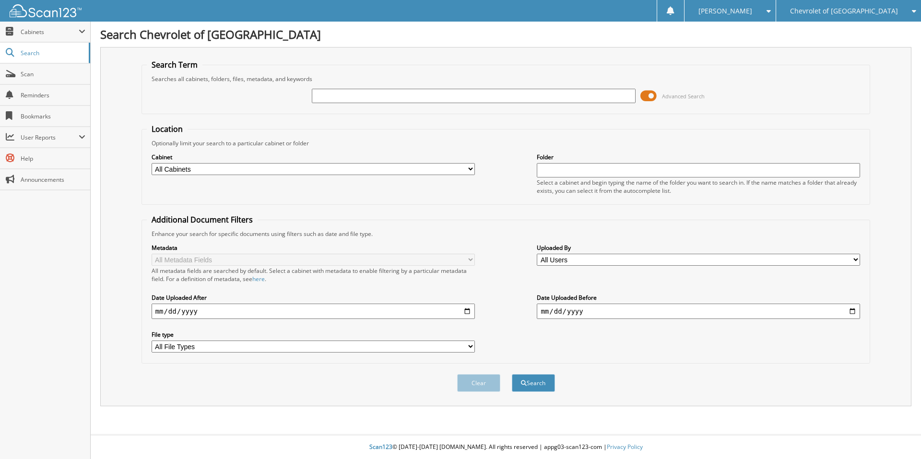  What do you see at coordinates (683, 96) in the screenshot?
I see `span: Advanced Search` at bounding box center [683, 96].